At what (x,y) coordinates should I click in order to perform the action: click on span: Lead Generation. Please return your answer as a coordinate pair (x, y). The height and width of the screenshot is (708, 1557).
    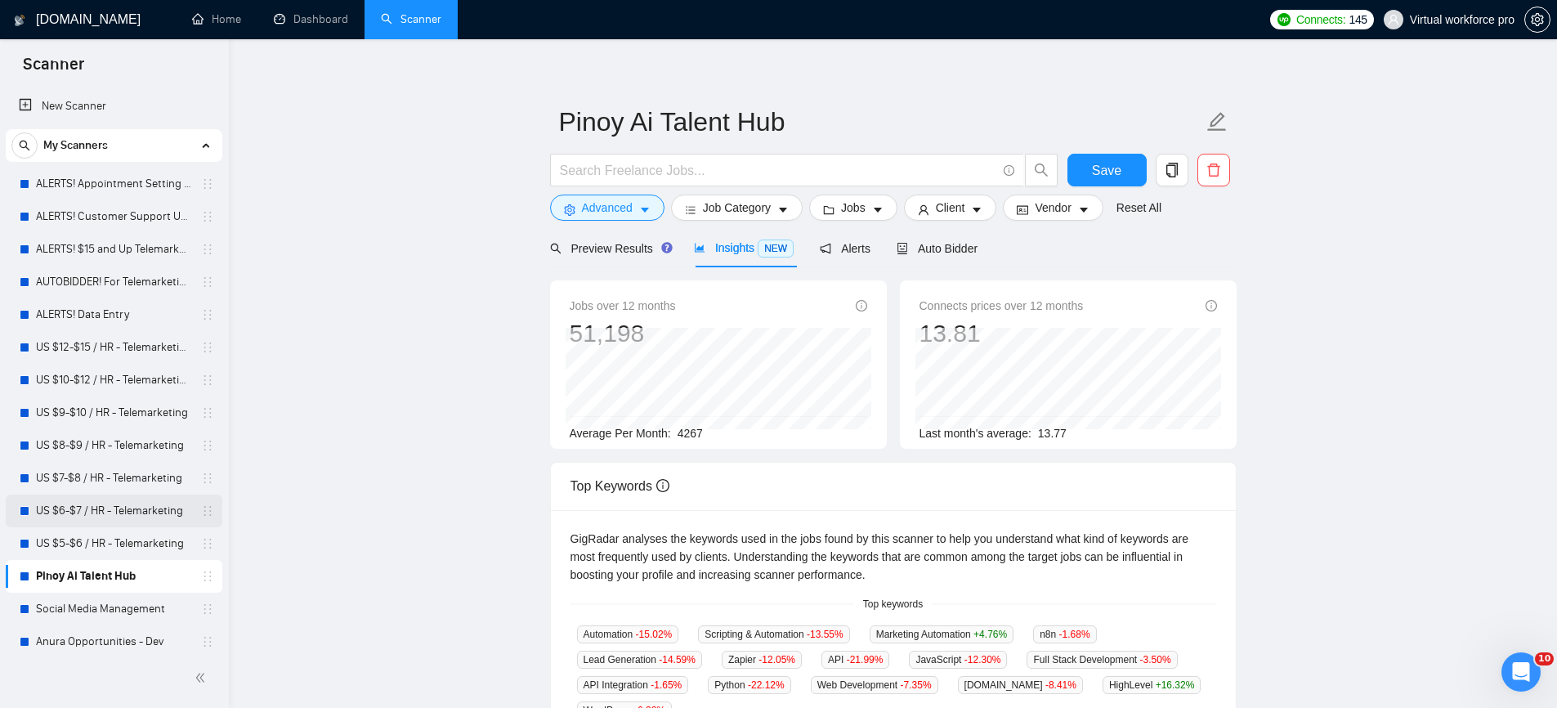
    Looking at the image, I should click on (639, 659).